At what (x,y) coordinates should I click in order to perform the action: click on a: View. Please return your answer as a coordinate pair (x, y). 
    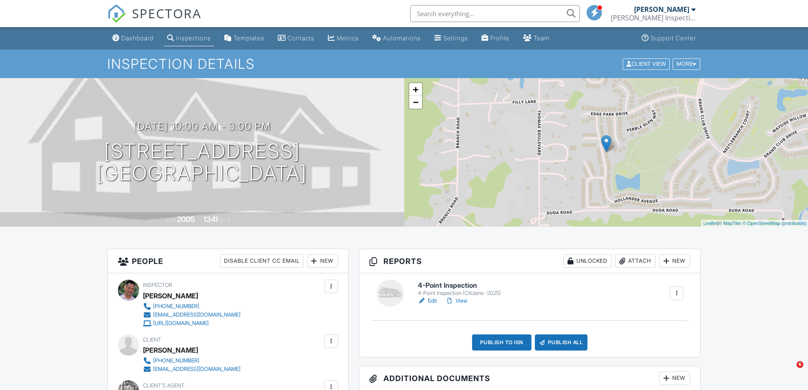
    Looking at the image, I should click on (456, 301).